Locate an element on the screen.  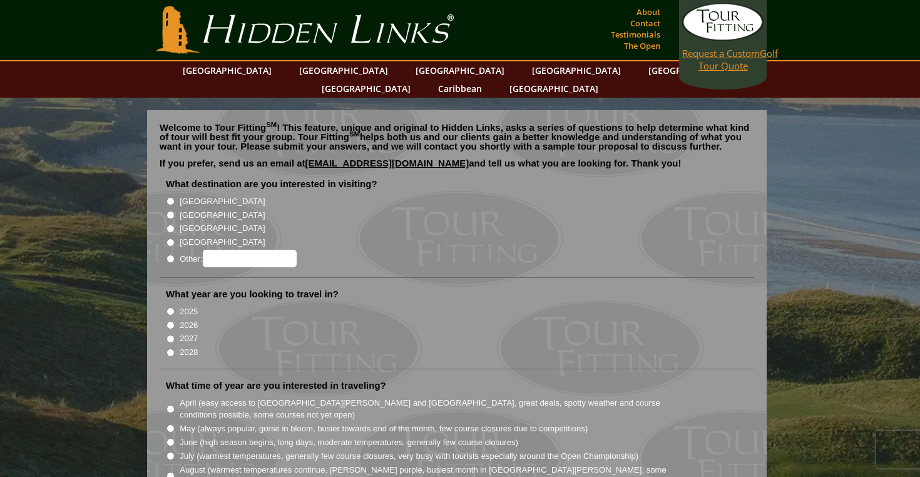
p: Welcome to Tour Fitting ! This feature, unique and original to Hidden Links, asks a series of que... is located at coordinates (457, 136).